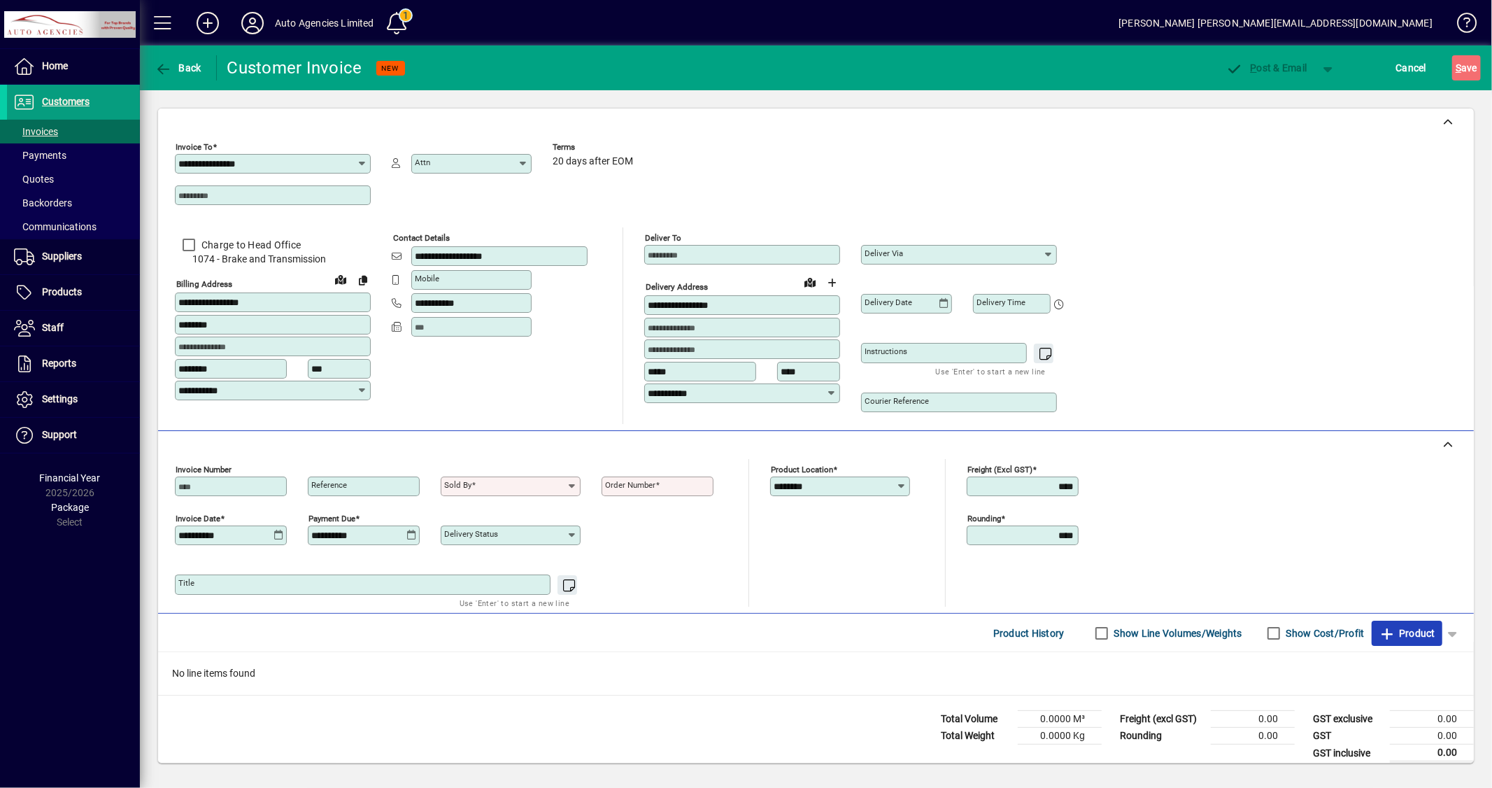  I want to click on a: Home, so click(73, 66).